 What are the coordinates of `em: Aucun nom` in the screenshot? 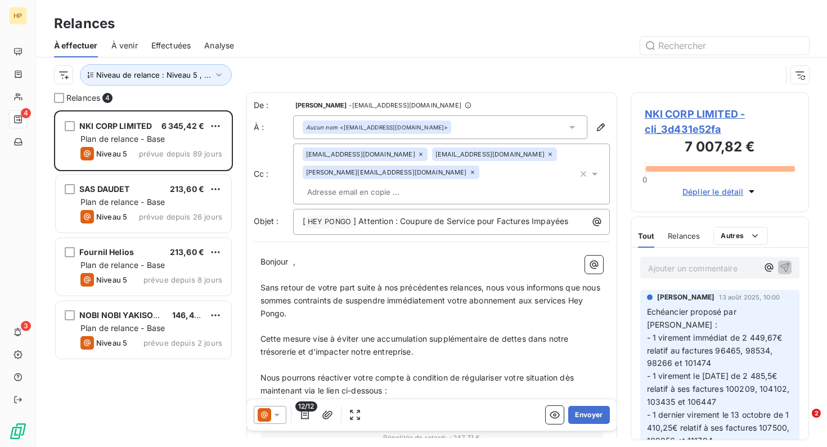 It's located at (322, 127).